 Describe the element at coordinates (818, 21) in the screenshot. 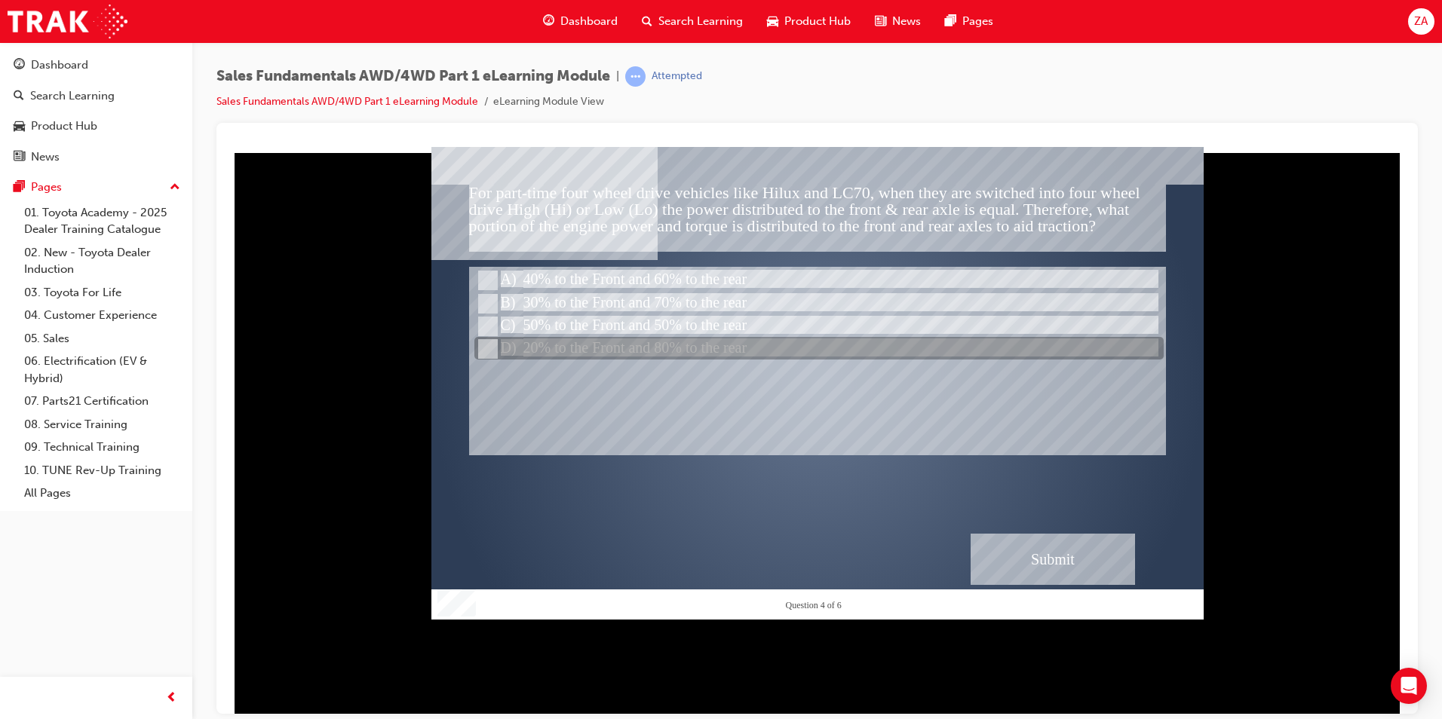

I see `span: Product Hub` at that location.